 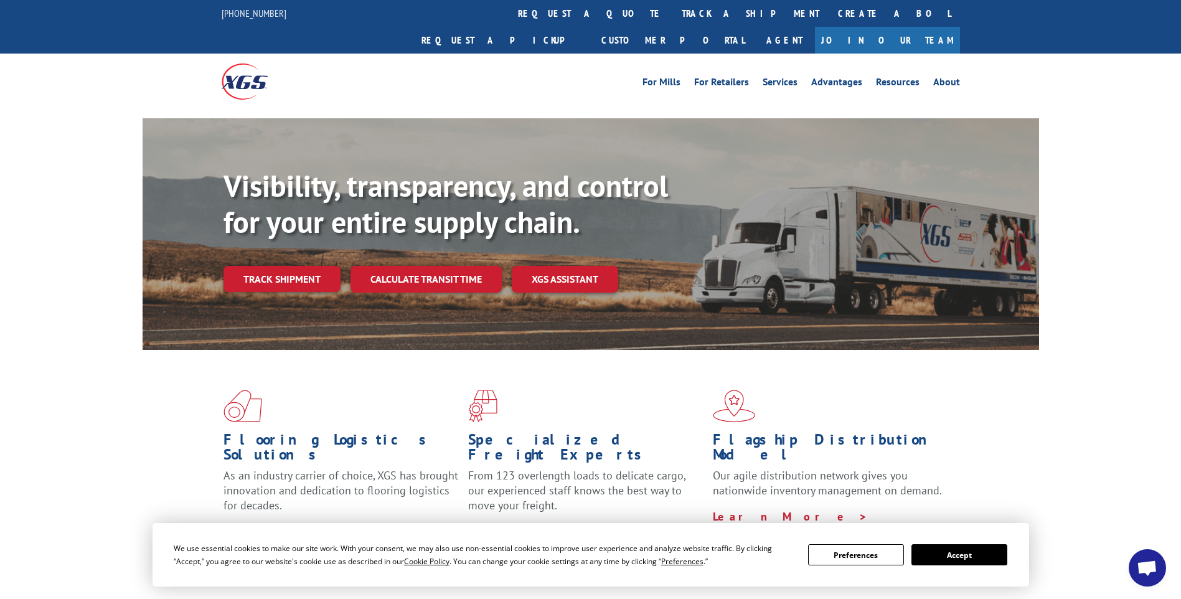 I want to click on img: xgs-icon-flagship-distribution-model-red, so click(x=734, y=406).